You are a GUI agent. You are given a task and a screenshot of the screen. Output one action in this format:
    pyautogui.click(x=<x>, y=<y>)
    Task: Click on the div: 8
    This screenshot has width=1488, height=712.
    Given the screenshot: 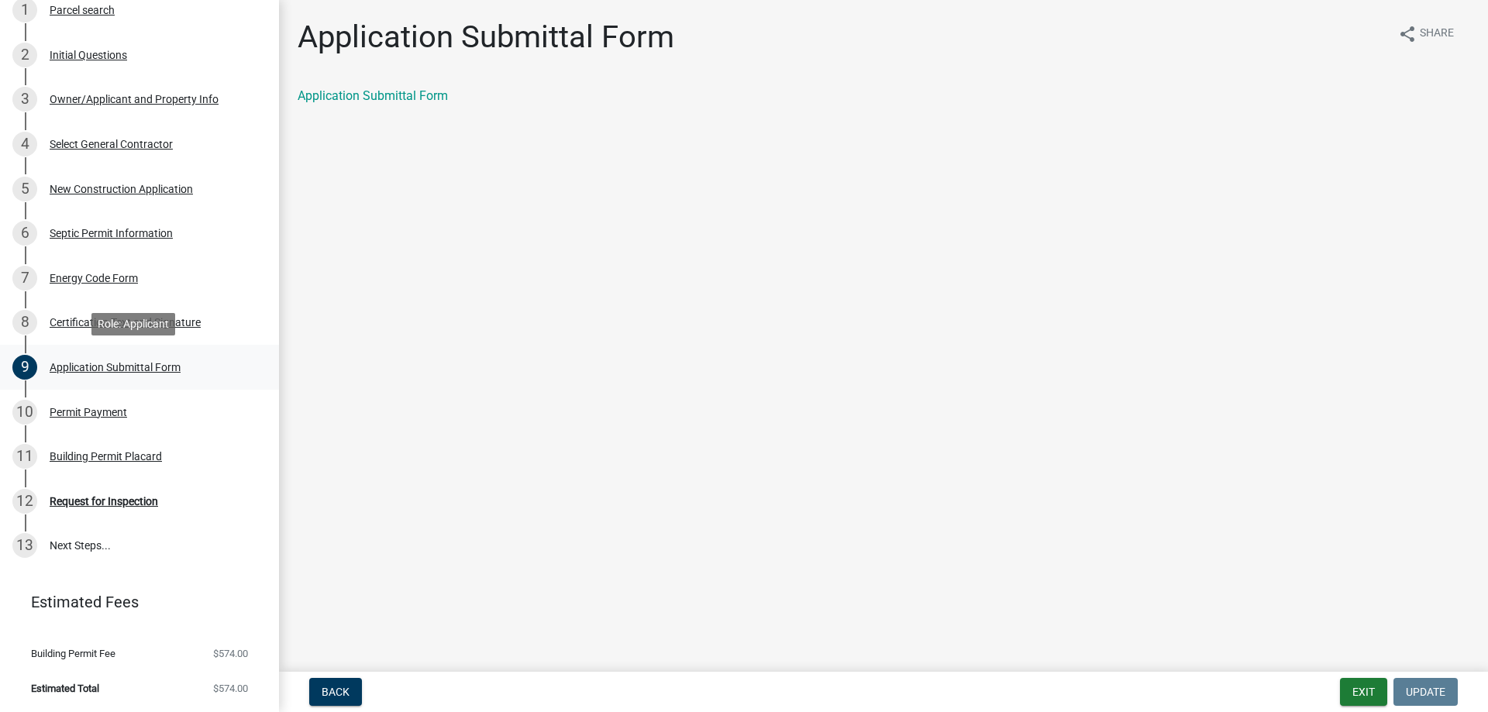 What is the action you would take?
    pyautogui.click(x=25, y=322)
    